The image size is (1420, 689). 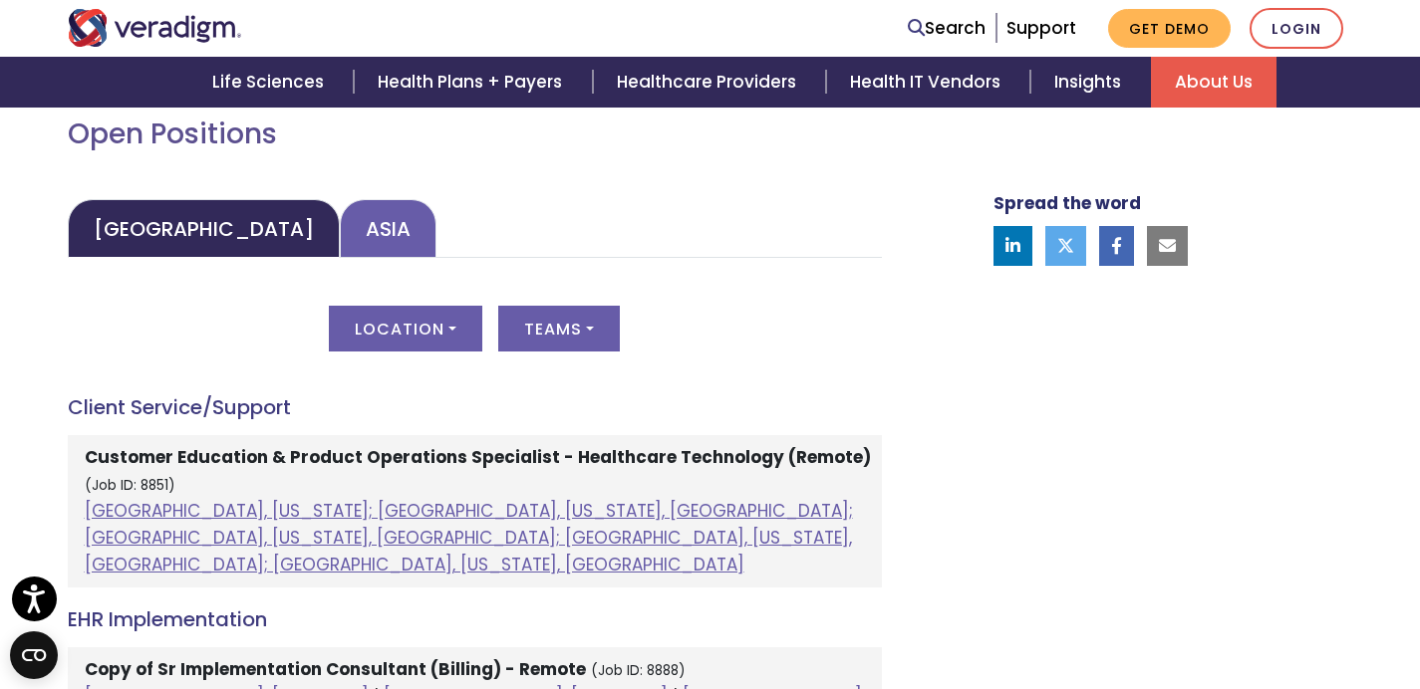 I want to click on a: Healthcare Providers, so click(x=709, y=82).